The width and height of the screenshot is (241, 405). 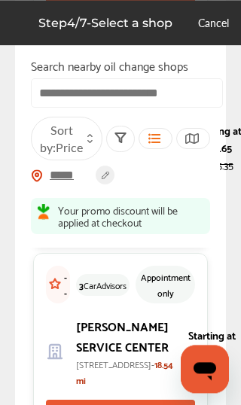 What do you see at coordinates (55, 352) in the screenshot?
I see `img: empty_shop_logo.394c5474.svg` at bounding box center [55, 352].